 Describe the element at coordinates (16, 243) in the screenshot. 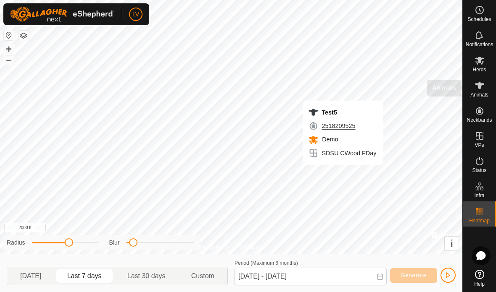

I see `label: Radius` at that location.